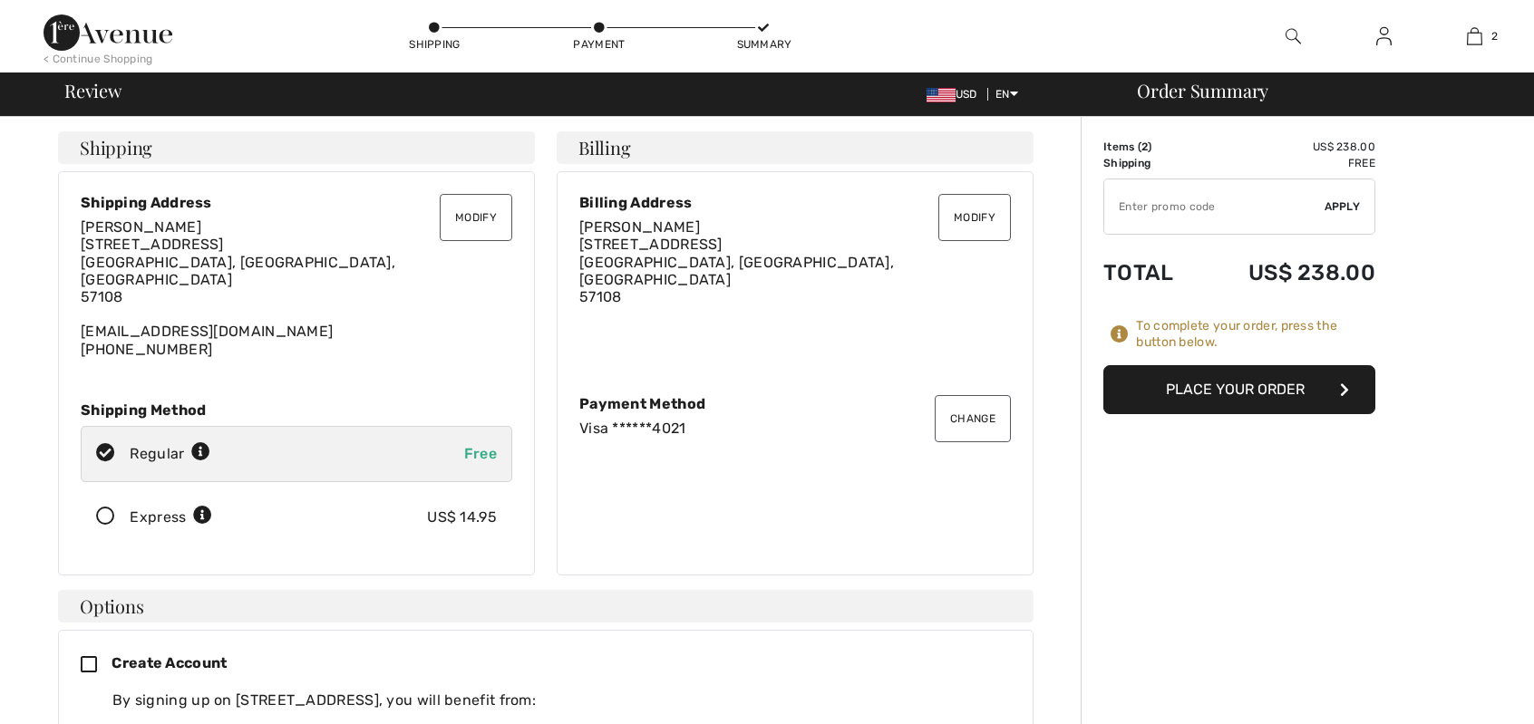 The image size is (1534, 724). Describe the element at coordinates (1152, 273) in the screenshot. I see `td: Total` at that location.